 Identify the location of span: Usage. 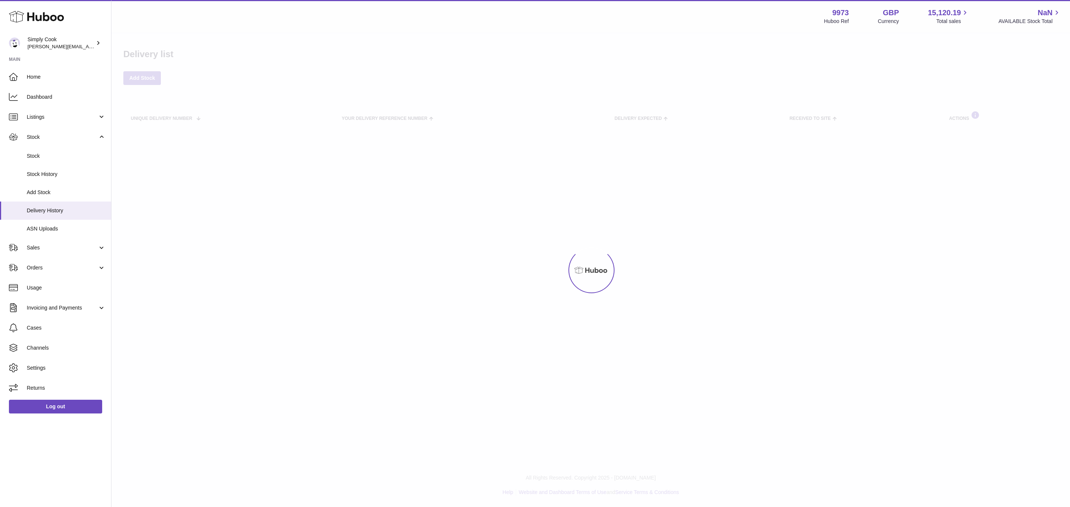
(66, 288).